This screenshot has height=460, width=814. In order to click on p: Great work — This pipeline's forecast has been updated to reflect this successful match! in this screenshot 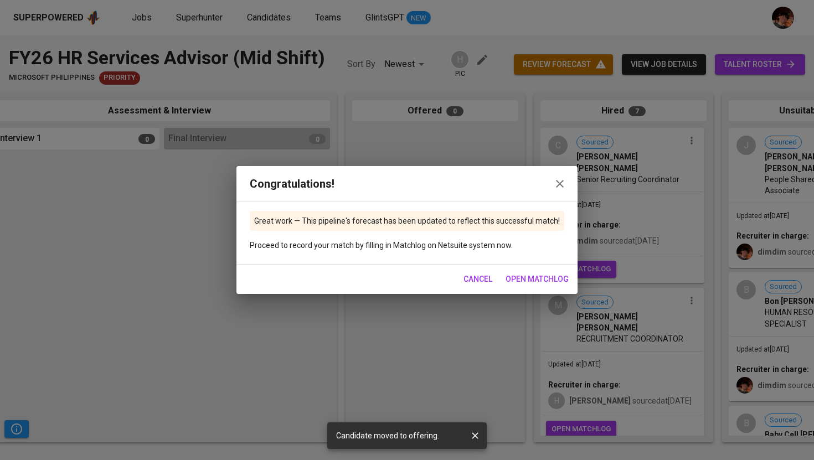, I will do `click(407, 221)`.